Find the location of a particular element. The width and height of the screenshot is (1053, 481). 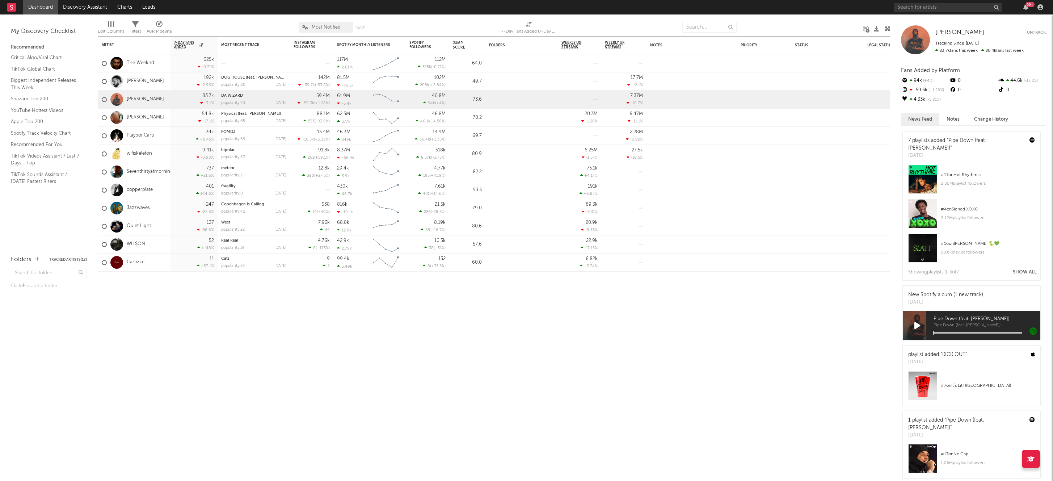

div: 9.41k is located at coordinates (208, 150).